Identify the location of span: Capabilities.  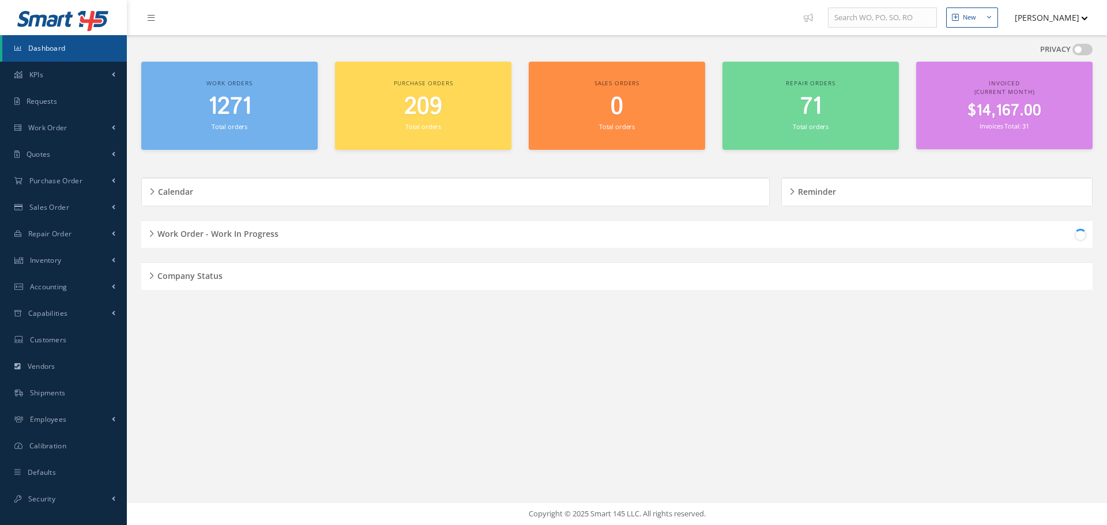
(48, 313).